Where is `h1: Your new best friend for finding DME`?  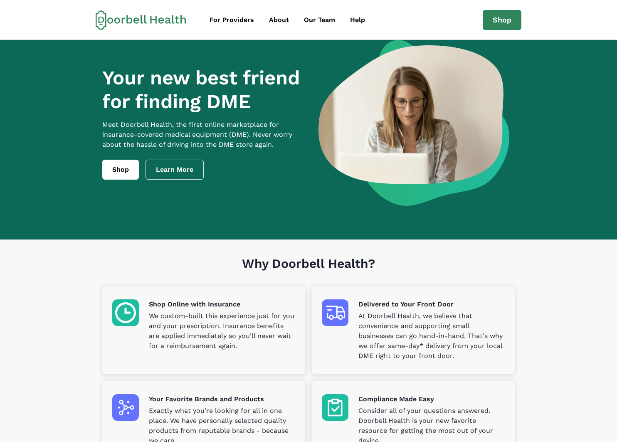 h1: Your new best friend for finding DME is located at coordinates (203, 89).